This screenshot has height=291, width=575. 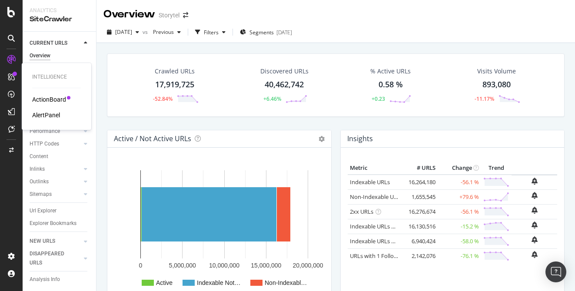 I want to click on a: Overview, so click(x=60, y=56).